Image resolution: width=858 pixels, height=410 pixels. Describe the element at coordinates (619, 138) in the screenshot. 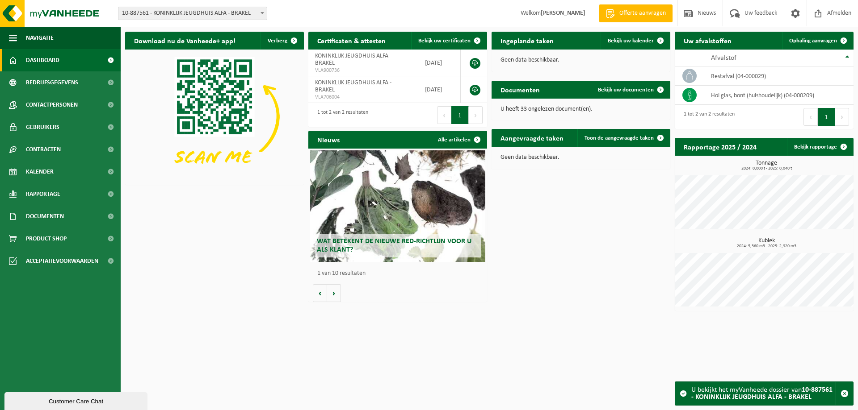

I see `span: Toon de aangevraagde taken` at that location.